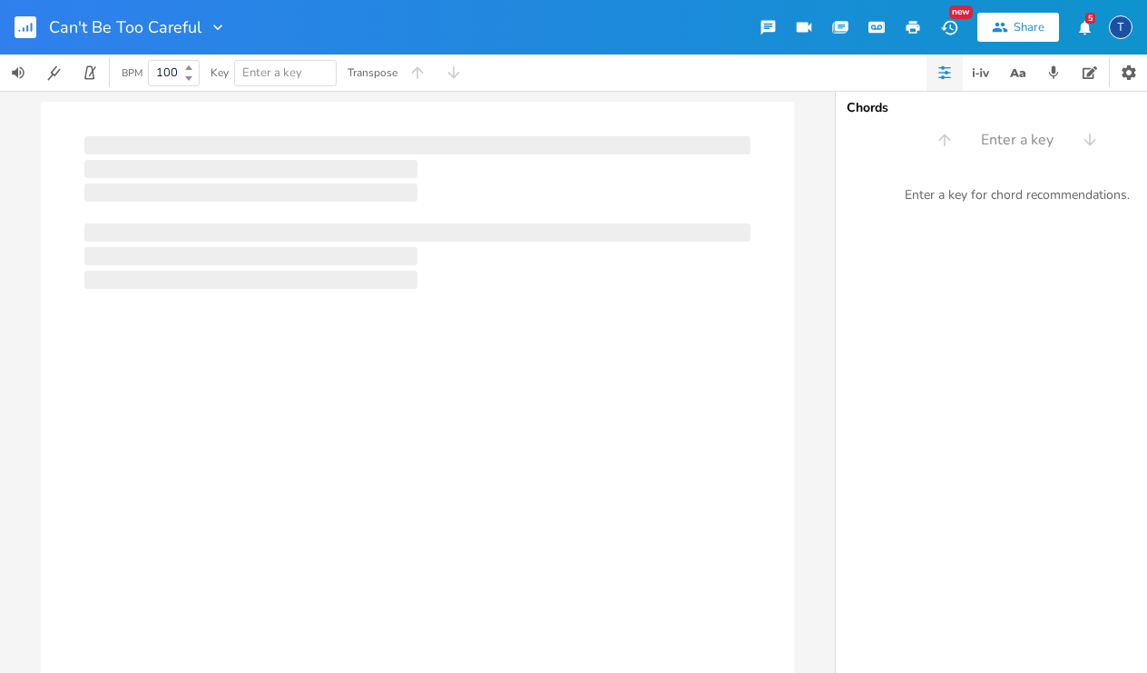 This screenshot has width=1147, height=673. What do you see at coordinates (1085, 27) in the screenshot?
I see `button: 5` at bounding box center [1085, 27].